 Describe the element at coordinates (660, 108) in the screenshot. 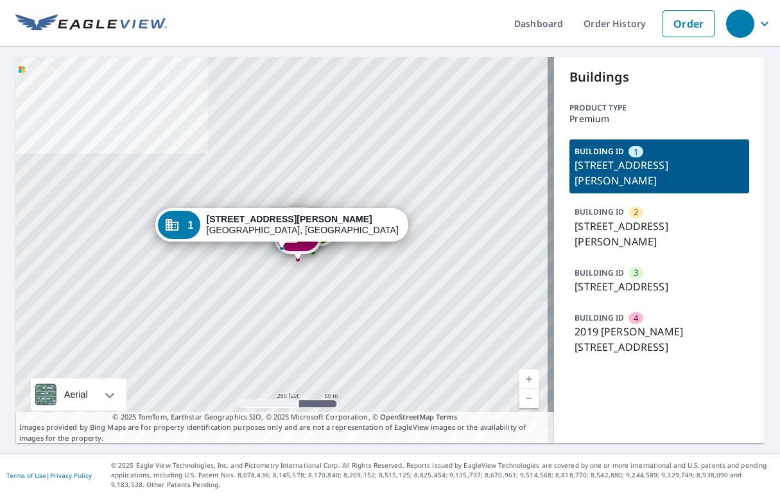

I see `p: Product type` at that location.